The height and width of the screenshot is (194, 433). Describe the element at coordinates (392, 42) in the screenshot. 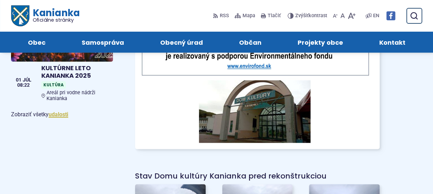

I see `a: Kontakt` at that location.